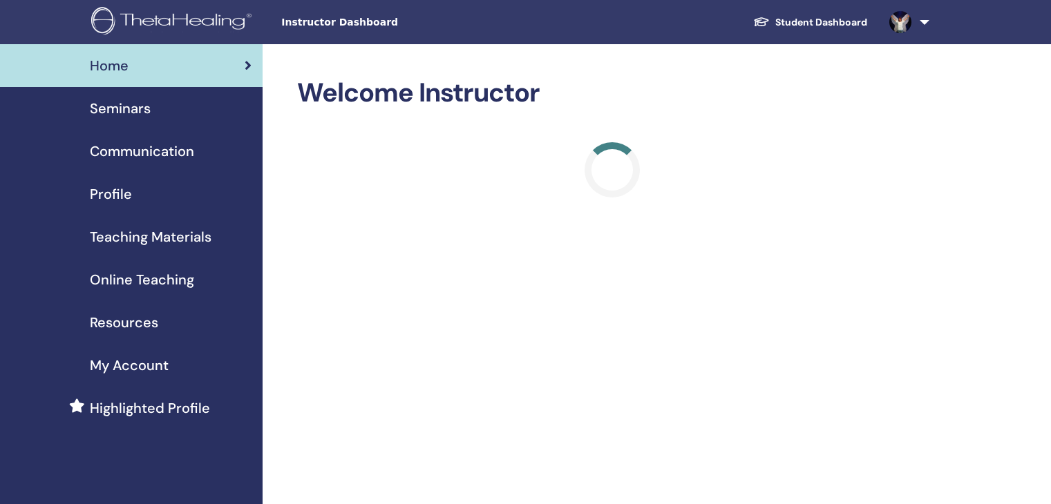 This screenshot has width=1051, height=504. I want to click on span: Highlighted Profile, so click(150, 408).